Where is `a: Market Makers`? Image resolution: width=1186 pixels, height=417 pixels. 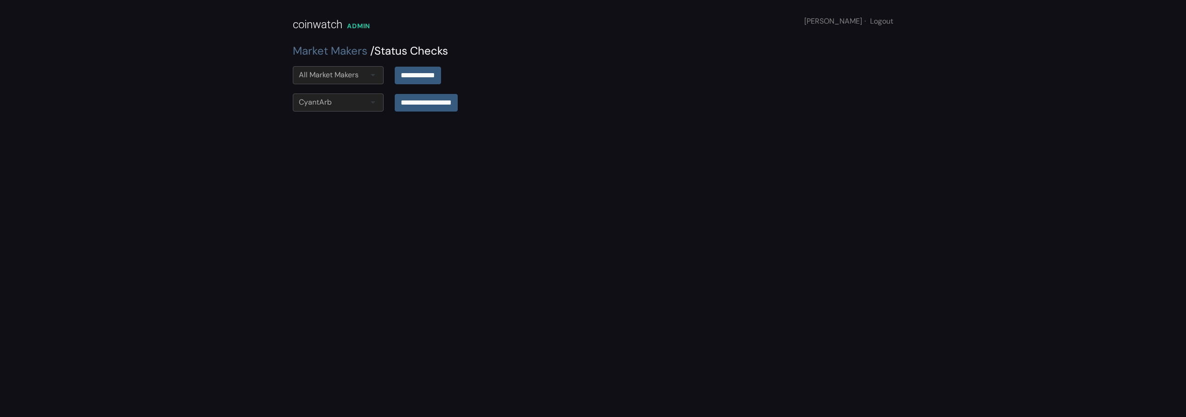
a: Market Makers is located at coordinates (330, 50).